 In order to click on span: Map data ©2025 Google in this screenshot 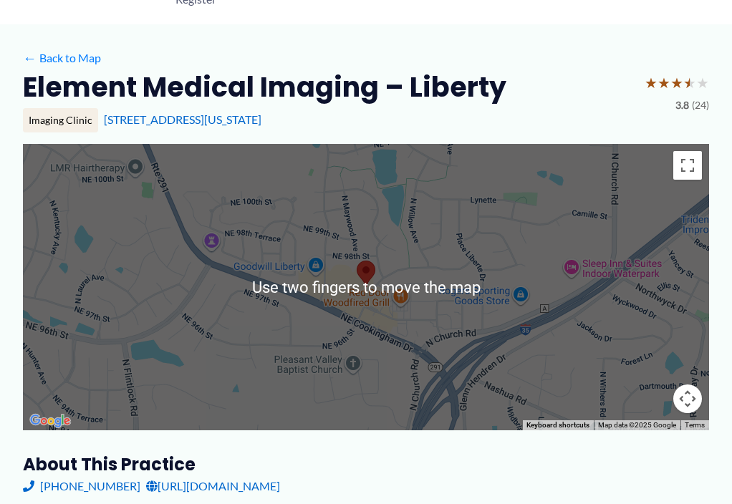, I will do `click(636, 424)`.